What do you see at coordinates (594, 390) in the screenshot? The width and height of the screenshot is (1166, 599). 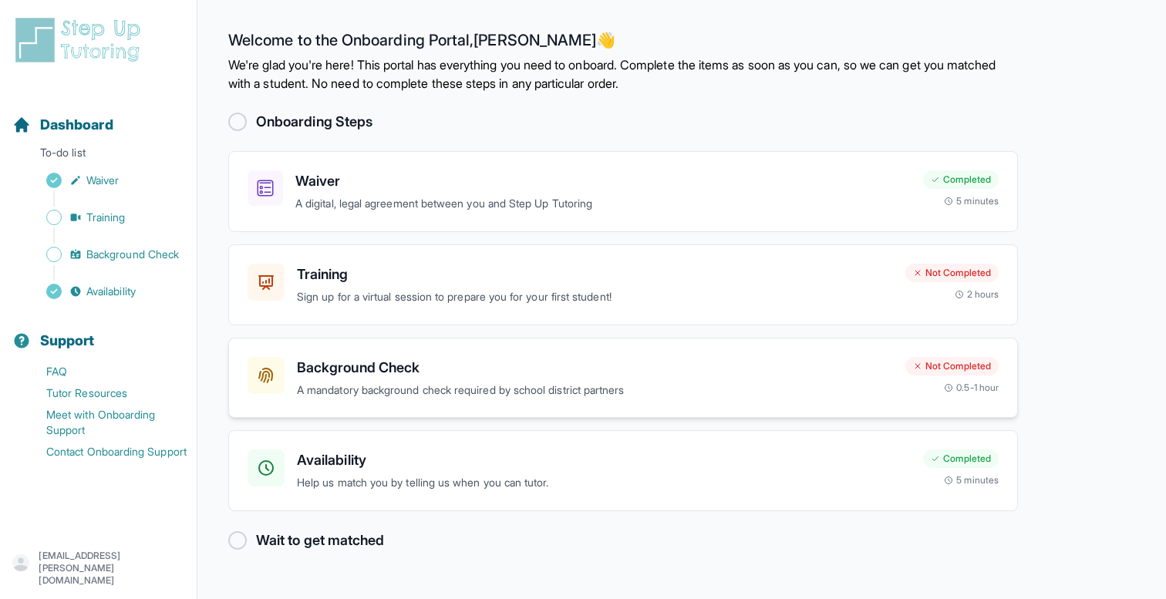 I see `p: A mandatory background check required by school district partners` at bounding box center [594, 390].